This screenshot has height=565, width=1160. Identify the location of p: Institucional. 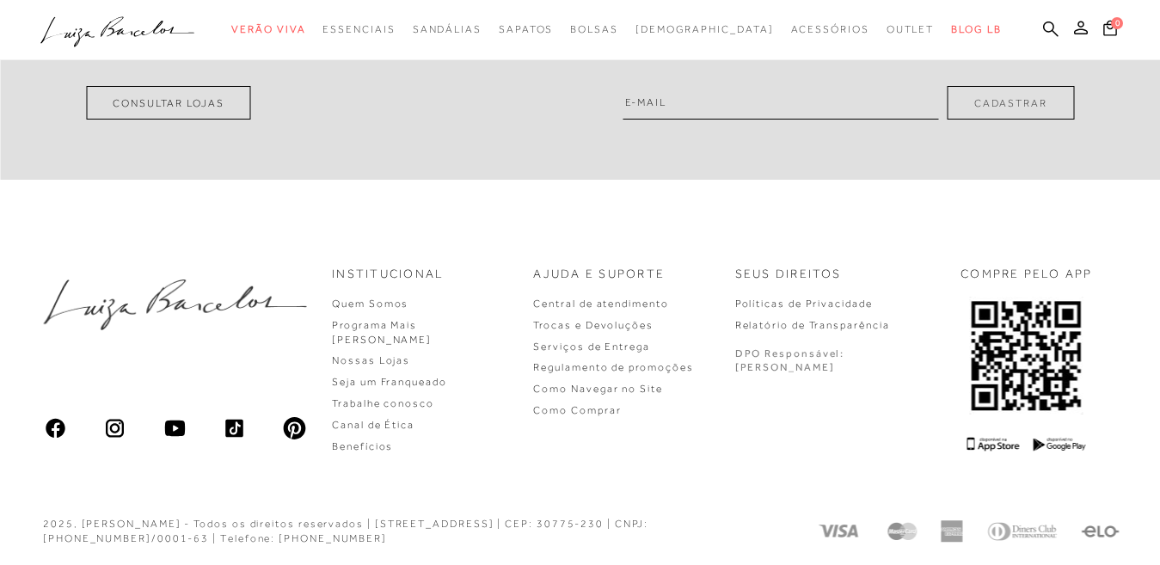
(388, 274).